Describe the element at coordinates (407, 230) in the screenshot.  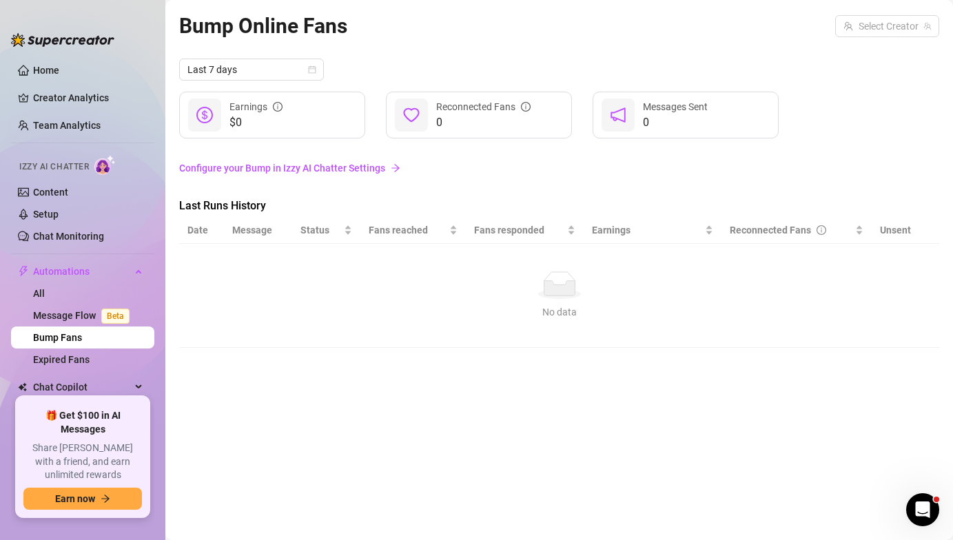
I see `span: Fans reached` at that location.